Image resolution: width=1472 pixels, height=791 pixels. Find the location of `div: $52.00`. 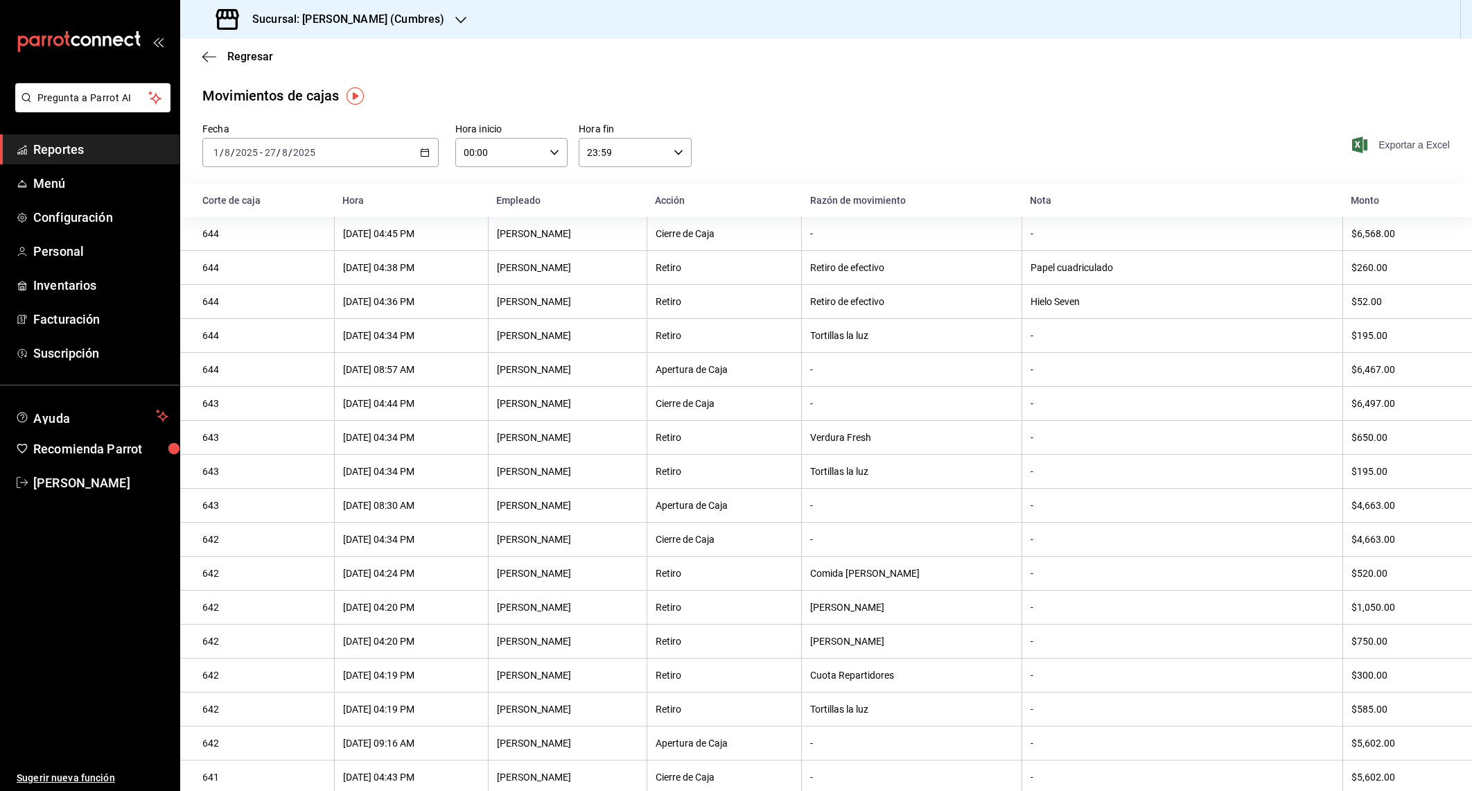

div: $52.00 is located at coordinates (1401, 301).